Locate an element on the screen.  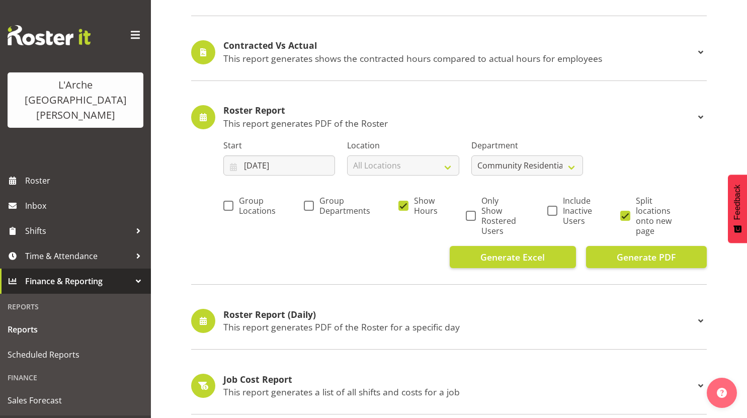
div: Roster Report This report generates PDF of the Roster is located at coordinates (449, 117).